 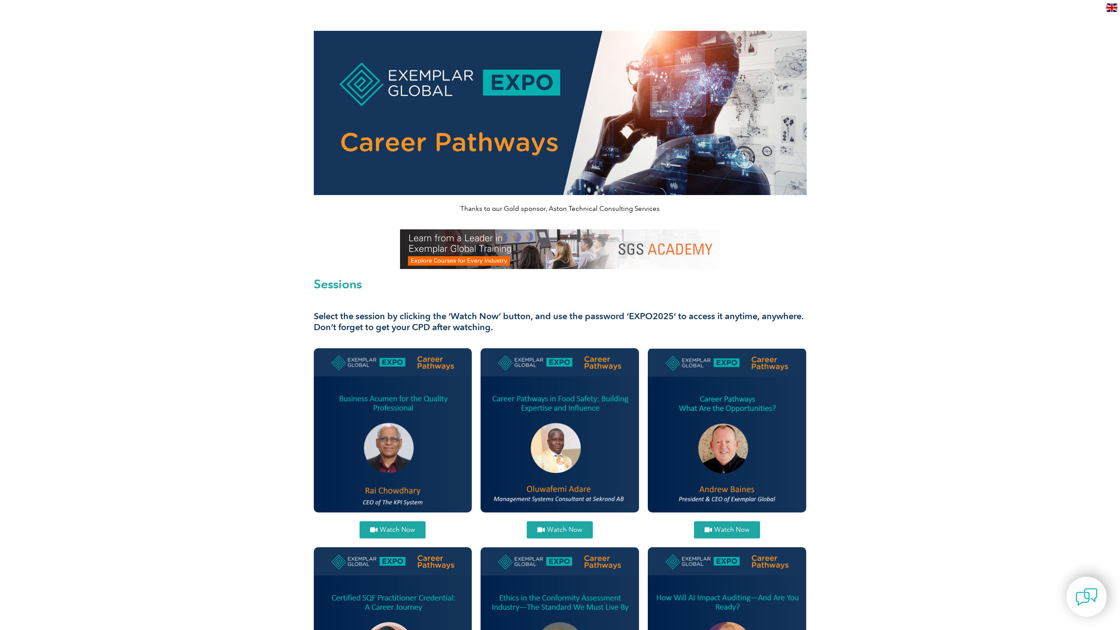 What do you see at coordinates (560, 284) in the screenshot?
I see `h2: Sessions` at bounding box center [560, 284].